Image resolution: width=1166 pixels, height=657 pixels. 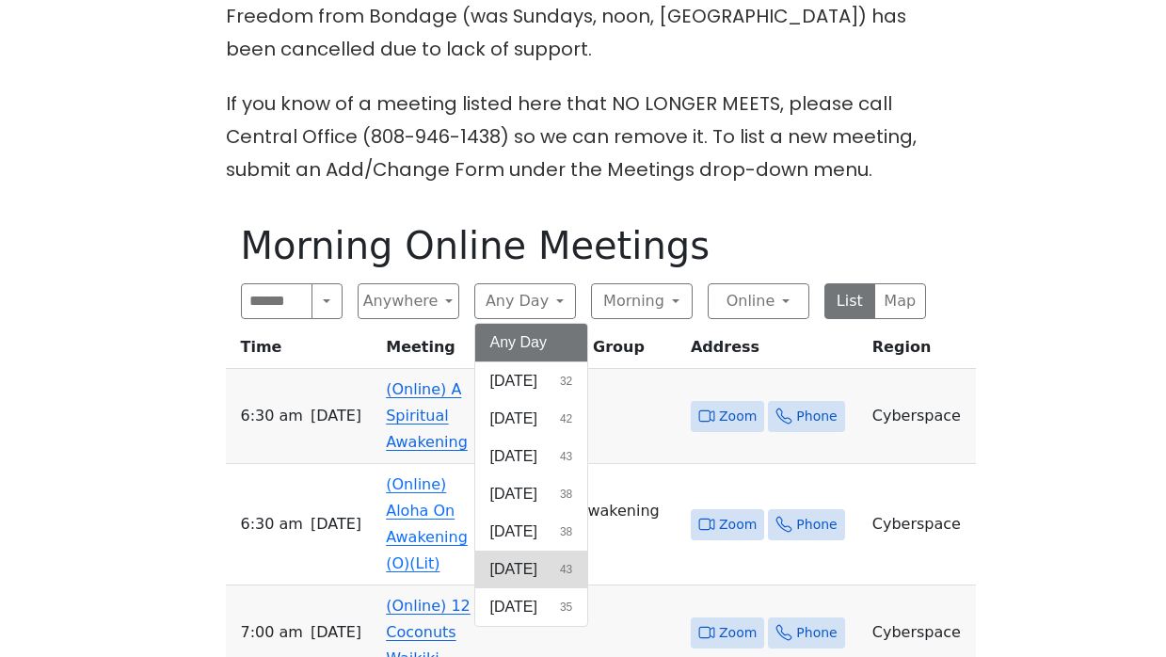 What do you see at coordinates (900, 301) in the screenshot?
I see `button: Map` at bounding box center [900, 301].